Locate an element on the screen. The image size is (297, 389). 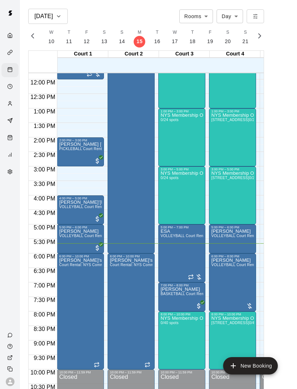
span: W is located at coordinates (175, 33).